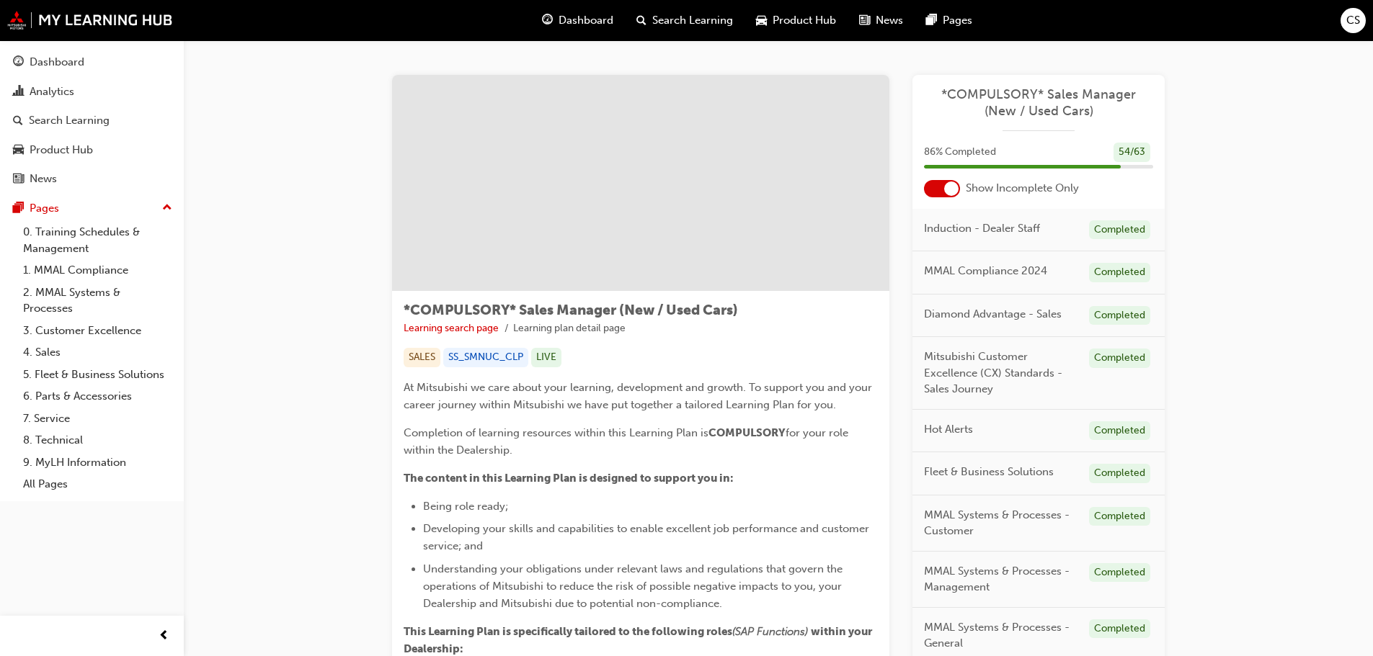 The width and height of the screenshot is (1373, 656). I want to click on div: Search Learning, so click(69, 120).